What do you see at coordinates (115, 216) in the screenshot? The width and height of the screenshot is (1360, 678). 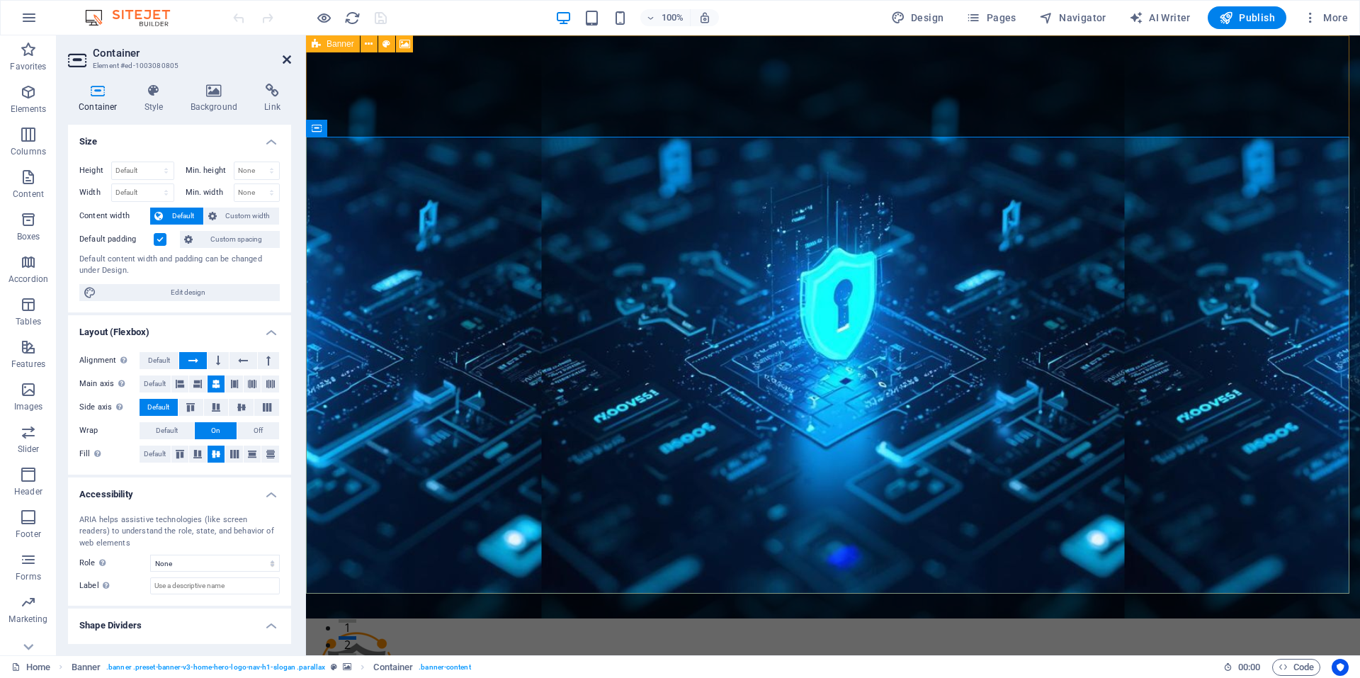 I see `label: Content width` at bounding box center [115, 216].